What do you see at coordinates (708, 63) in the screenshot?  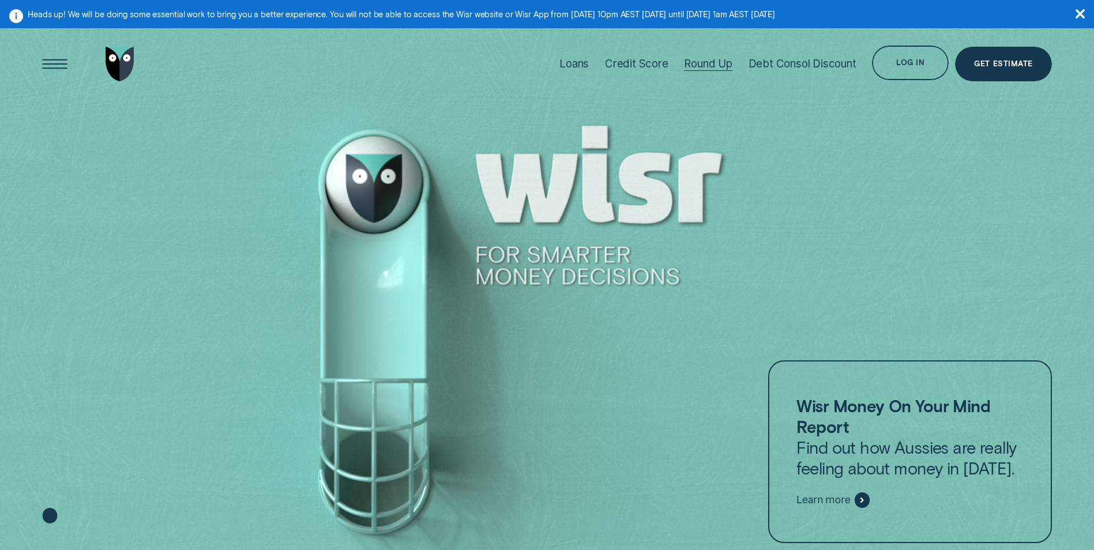 I see `div: Round Up` at bounding box center [708, 63].